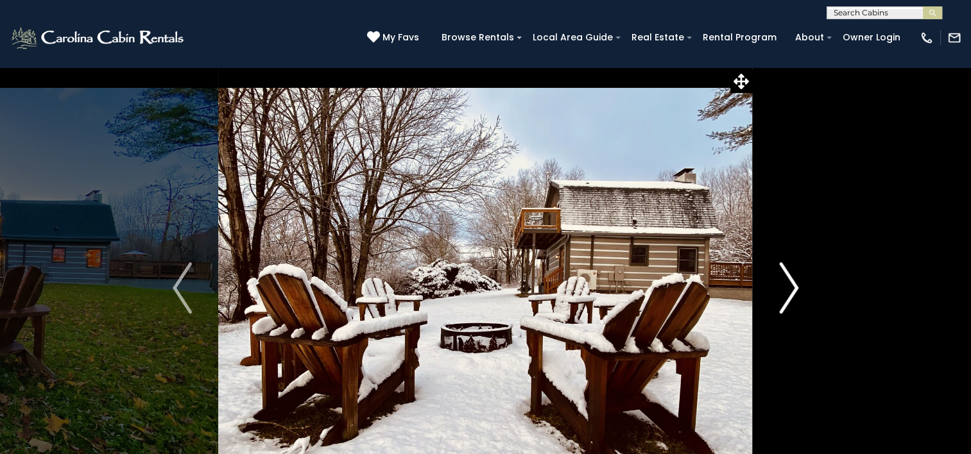  I want to click on a: About, so click(809, 37).